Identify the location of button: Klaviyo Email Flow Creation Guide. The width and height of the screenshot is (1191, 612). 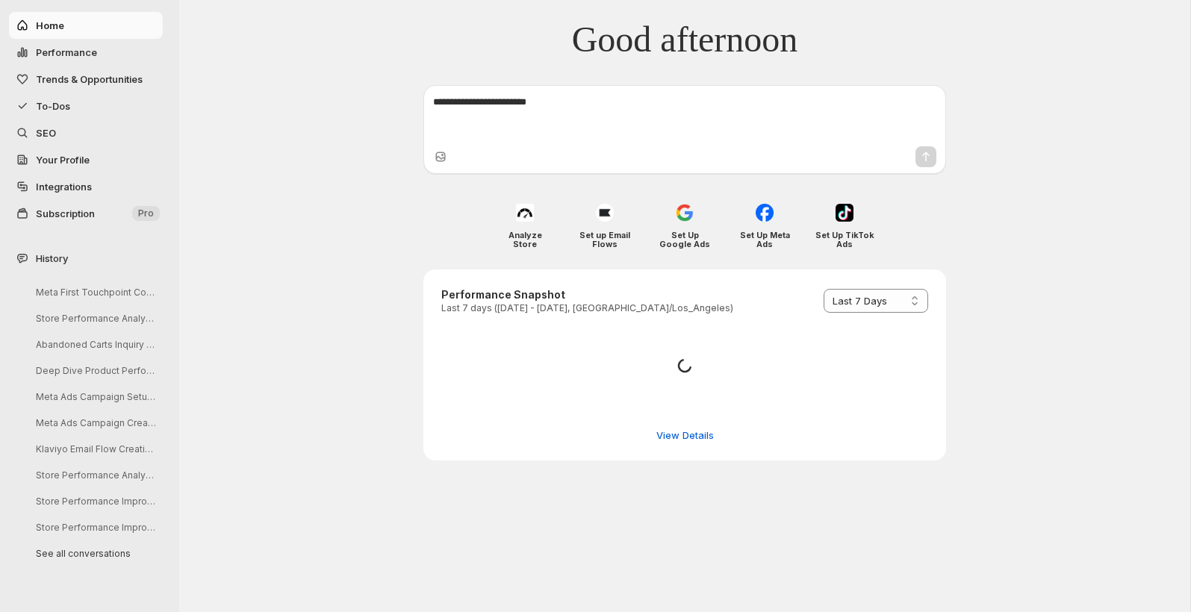
(95, 449).